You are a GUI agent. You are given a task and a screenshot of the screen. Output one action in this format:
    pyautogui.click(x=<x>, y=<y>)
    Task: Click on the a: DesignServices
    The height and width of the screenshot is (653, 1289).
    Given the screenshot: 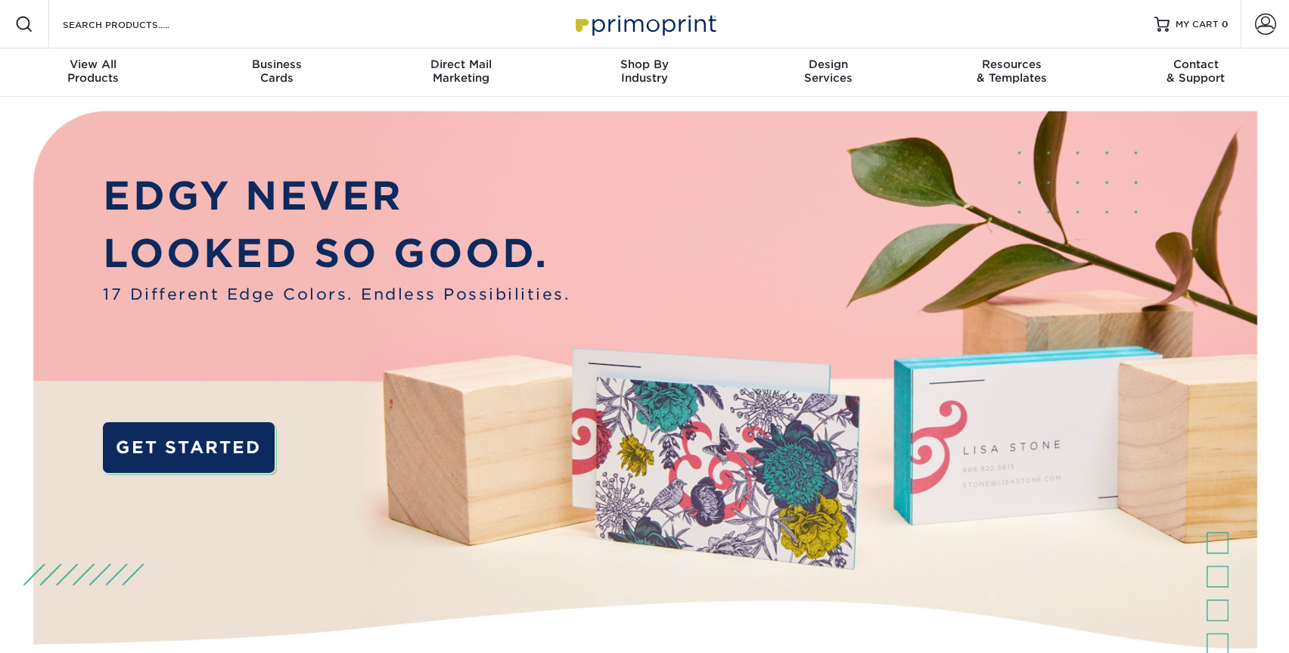 What is the action you would take?
    pyautogui.click(x=828, y=73)
    